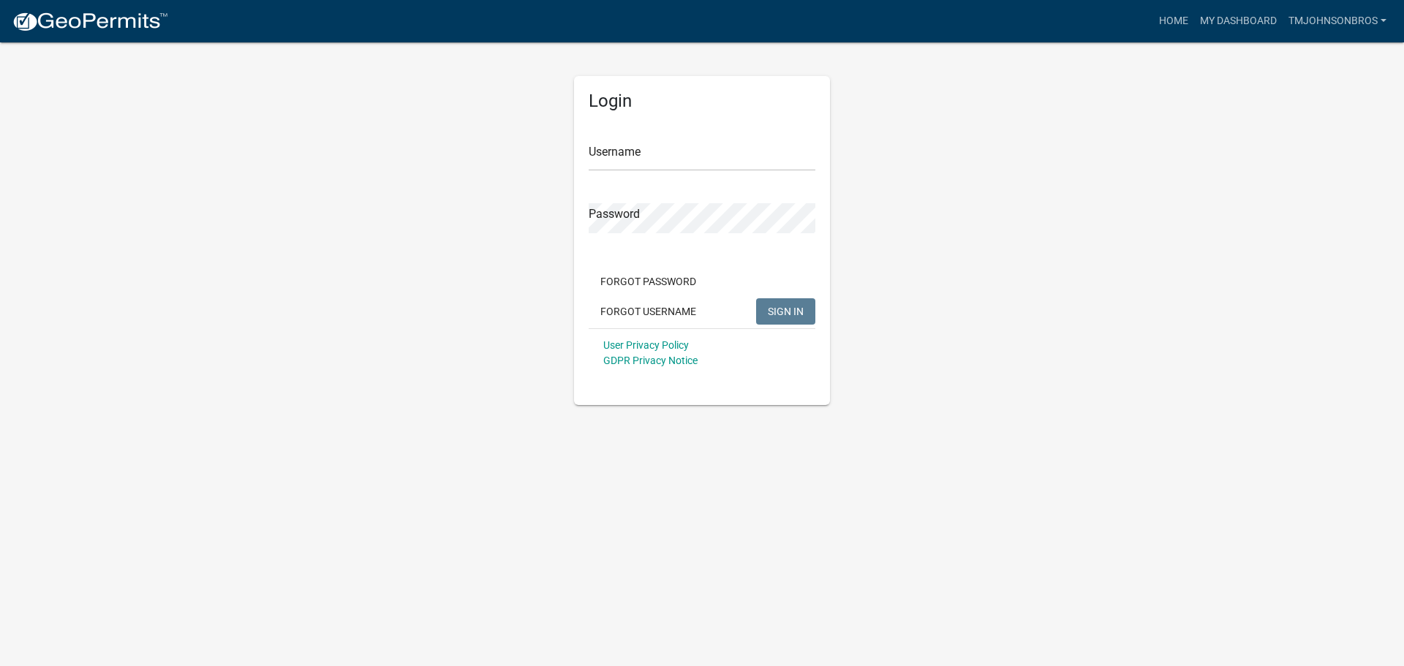 This screenshot has height=666, width=1404. What do you see at coordinates (702, 101) in the screenshot?
I see `h5: Login` at bounding box center [702, 101].